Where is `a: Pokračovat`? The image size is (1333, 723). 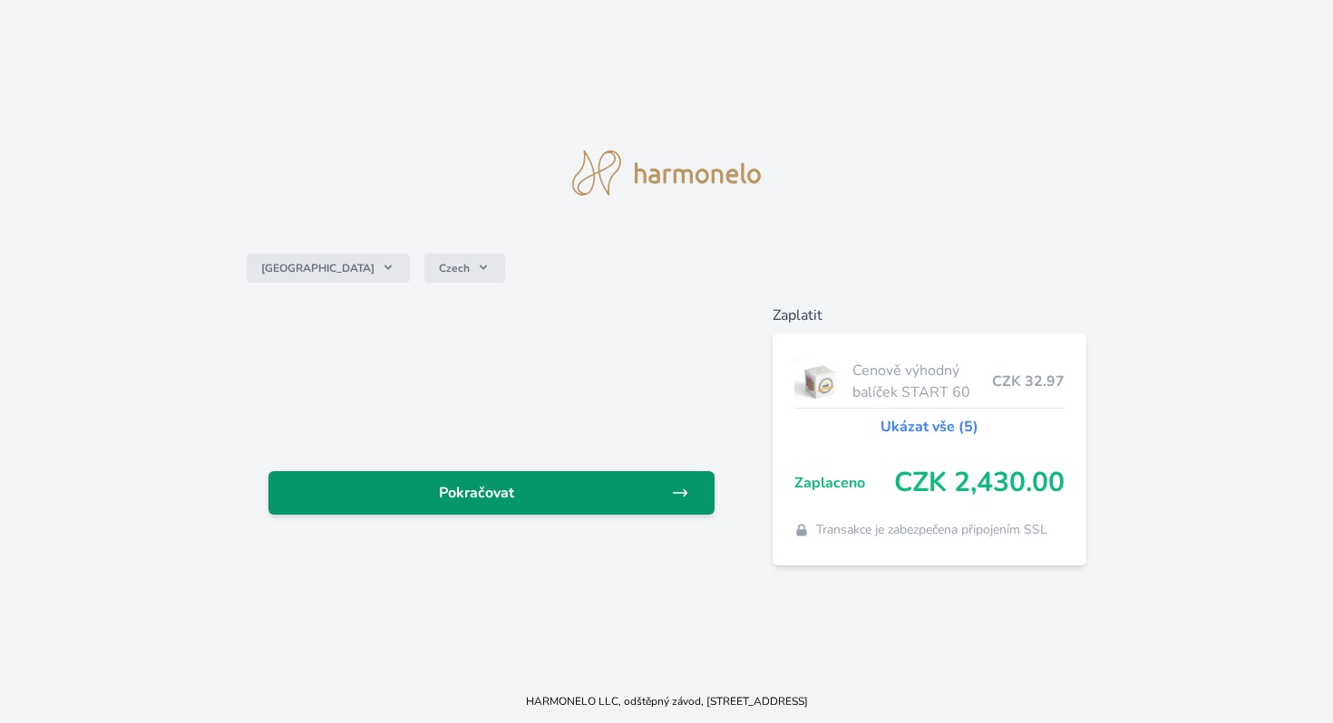
a: Pokračovat is located at coordinates (491, 493).